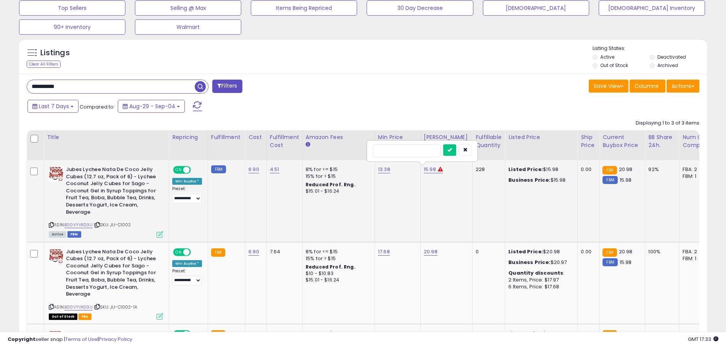  Describe the element at coordinates (112, 225) in the screenshot. I see `span: | SKU: JU-C1002` at that location.